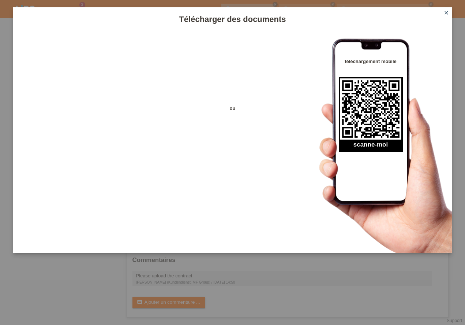 This screenshot has width=465, height=325. I want to click on h2: scanne-moi, so click(371, 146).